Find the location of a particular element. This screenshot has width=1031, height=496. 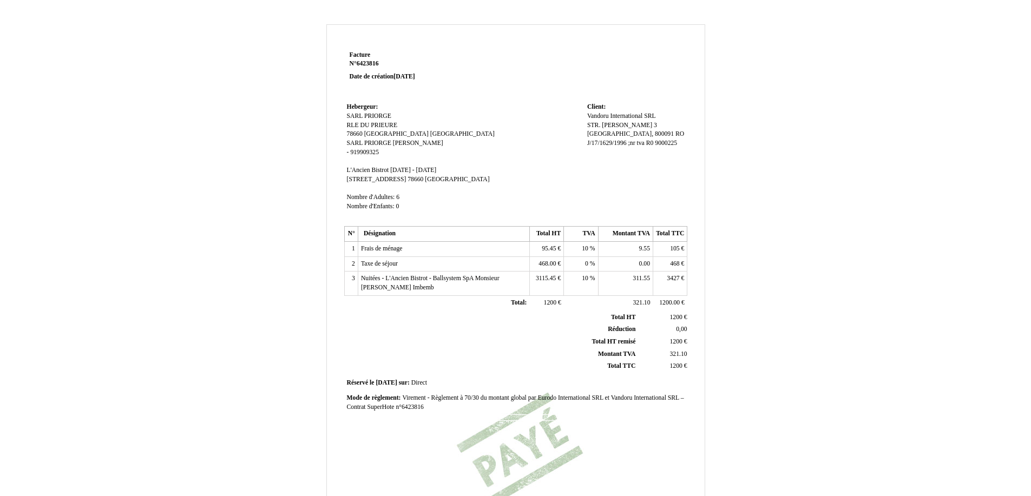

span: Total TTC is located at coordinates (621, 366).